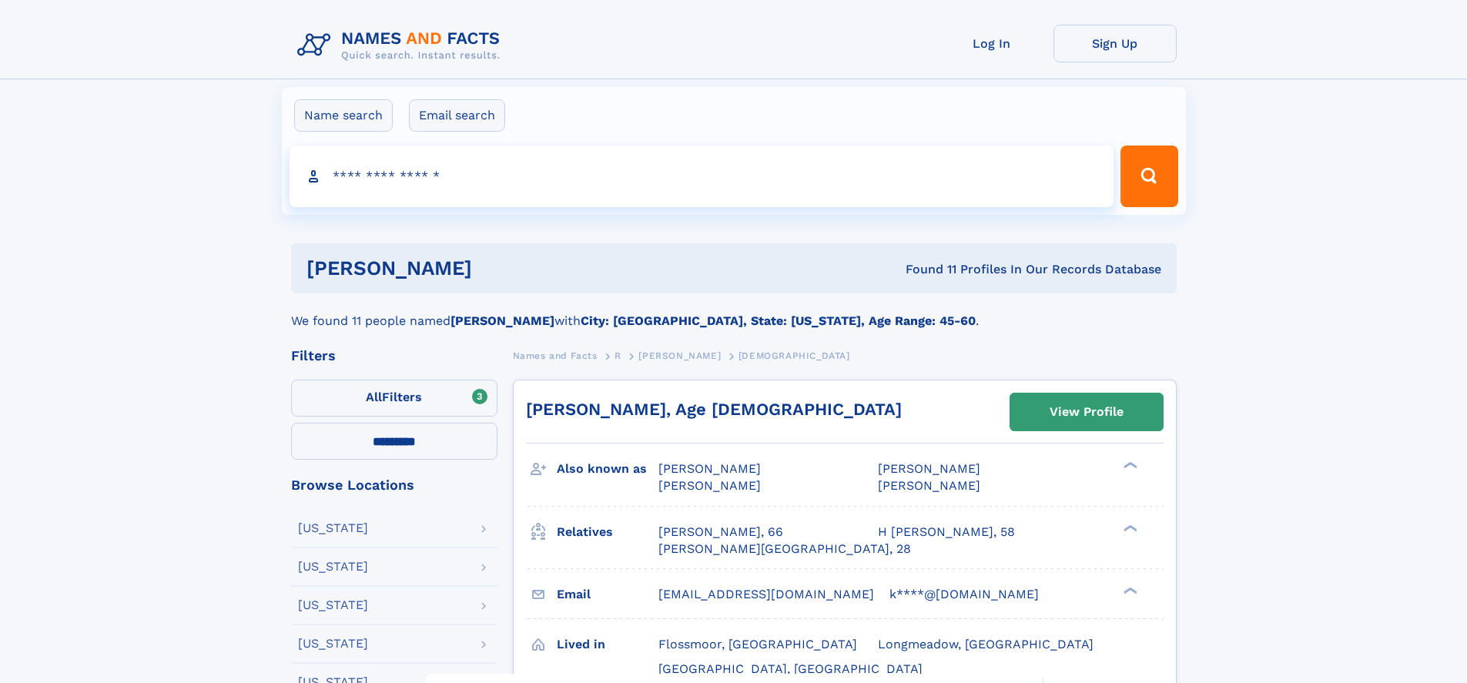  Describe the element at coordinates (457, 116) in the screenshot. I see `label: Email search` at that location.